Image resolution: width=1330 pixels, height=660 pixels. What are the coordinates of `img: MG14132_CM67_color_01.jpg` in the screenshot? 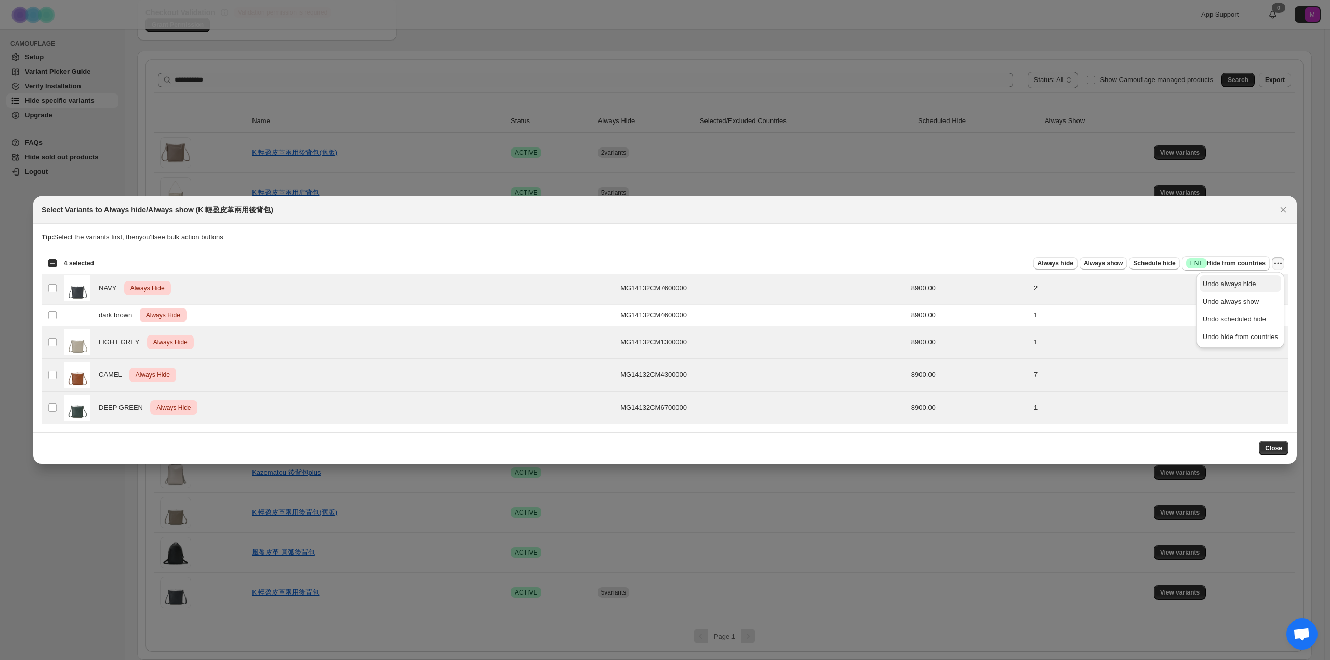 It's located at (77, 408).